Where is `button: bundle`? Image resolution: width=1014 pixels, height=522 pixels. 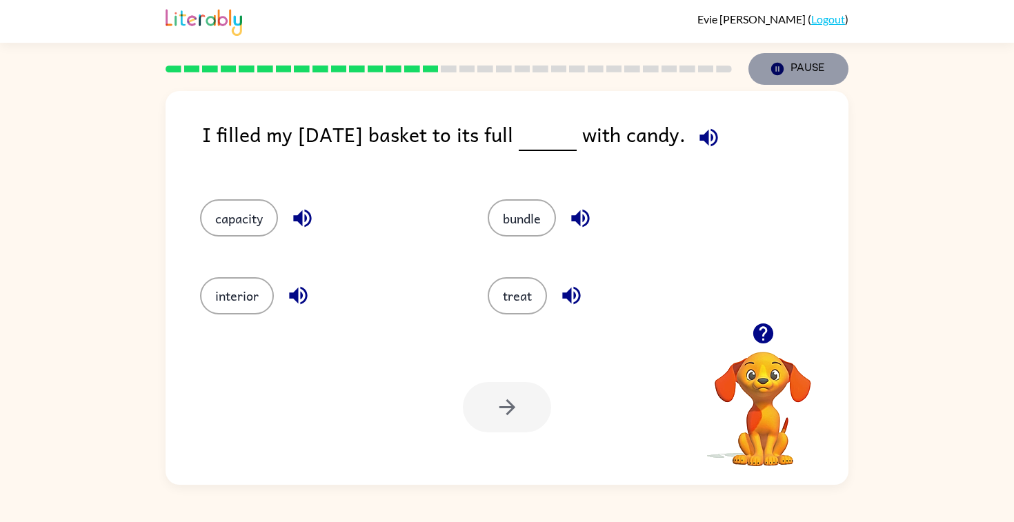 button: bundle is located at coordinates (521, 218).